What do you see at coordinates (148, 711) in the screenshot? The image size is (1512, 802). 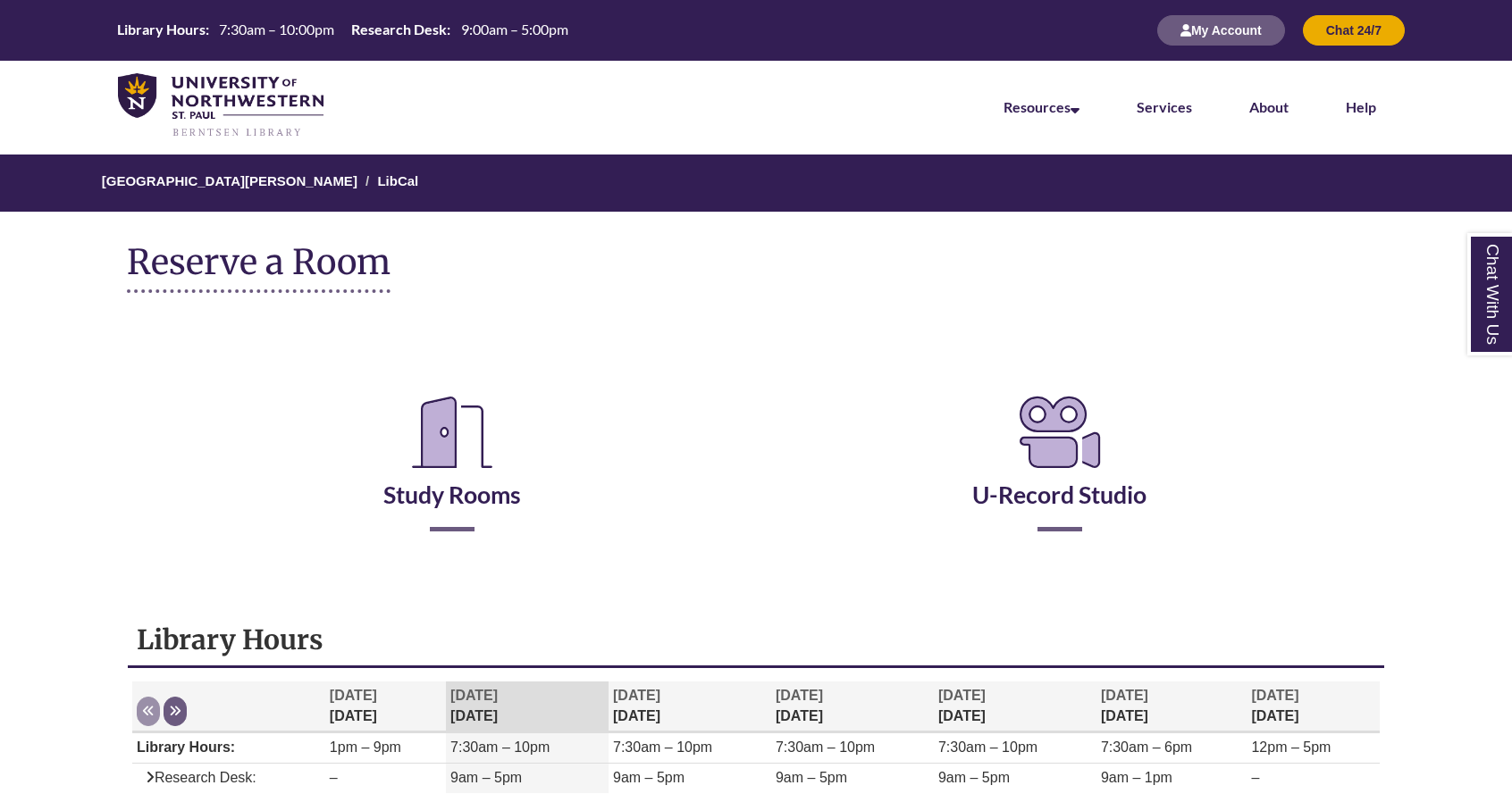 I see `button: Previous week` at bounding box center [148, 711].